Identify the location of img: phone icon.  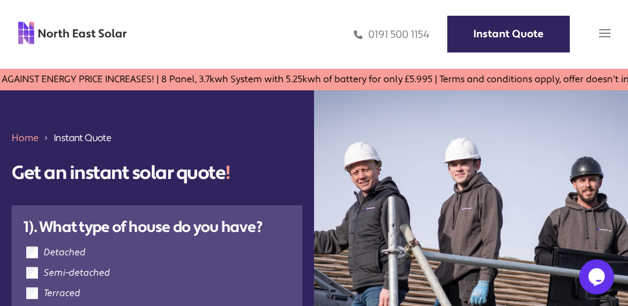
(358, 34).